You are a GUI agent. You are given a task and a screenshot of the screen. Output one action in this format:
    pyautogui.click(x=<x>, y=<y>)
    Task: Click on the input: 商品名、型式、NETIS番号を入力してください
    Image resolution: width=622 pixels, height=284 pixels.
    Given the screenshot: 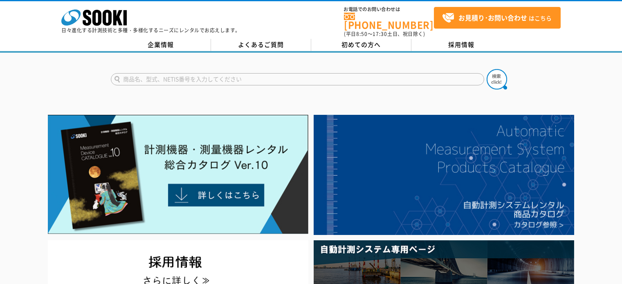 What is the action you would take?
    pyautogui.click(x=297, y=79)
    